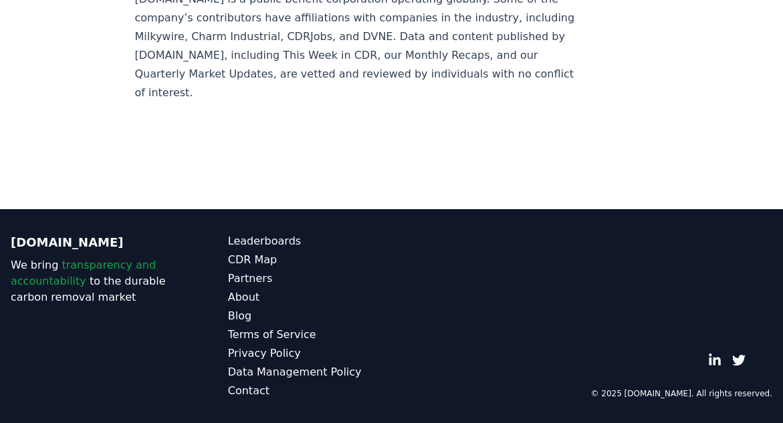  I want to click on a: Twitter, so click(739, 360).